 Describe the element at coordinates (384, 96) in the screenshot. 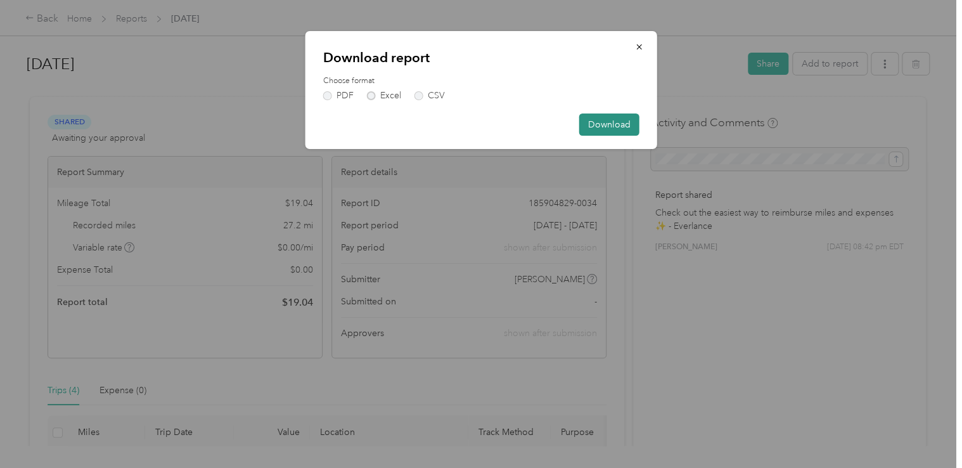

I see `label: Excel` at that location.